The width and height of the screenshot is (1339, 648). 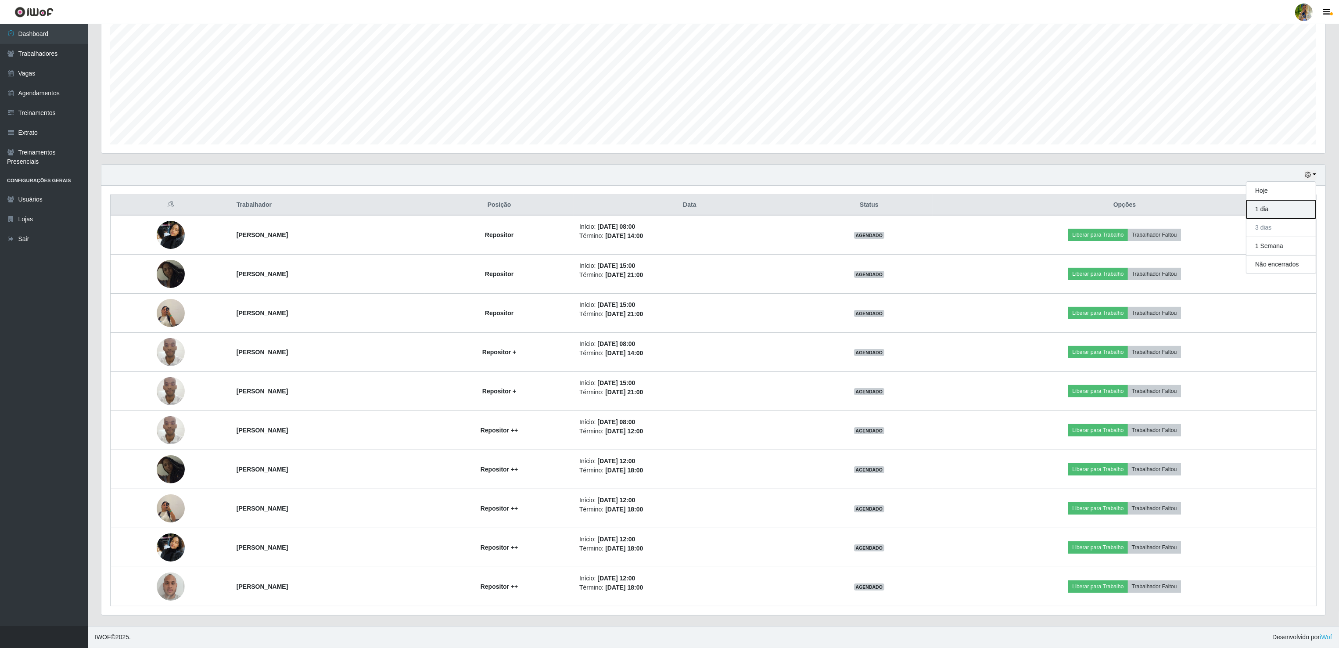 What do you see at coordinates (1281, 228) in the screenshot?
I see `button: 3 dias` at bounding box center [1281, 228].